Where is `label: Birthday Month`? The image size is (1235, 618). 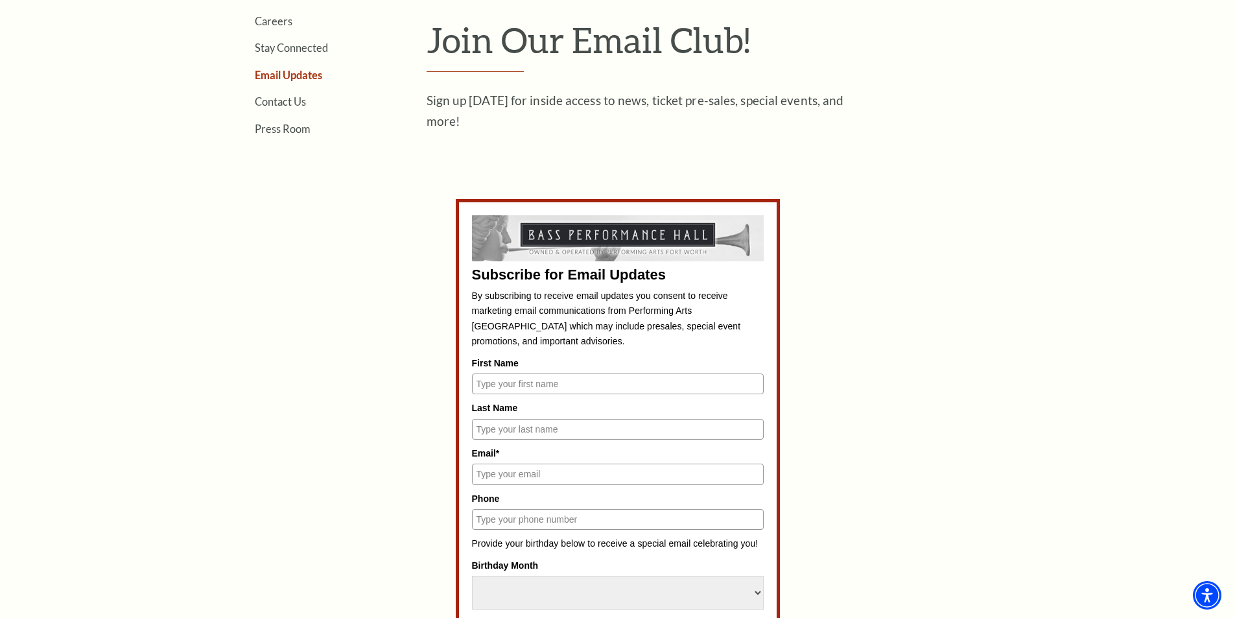
label: Birthday Month is located at coordinates (618, 565).